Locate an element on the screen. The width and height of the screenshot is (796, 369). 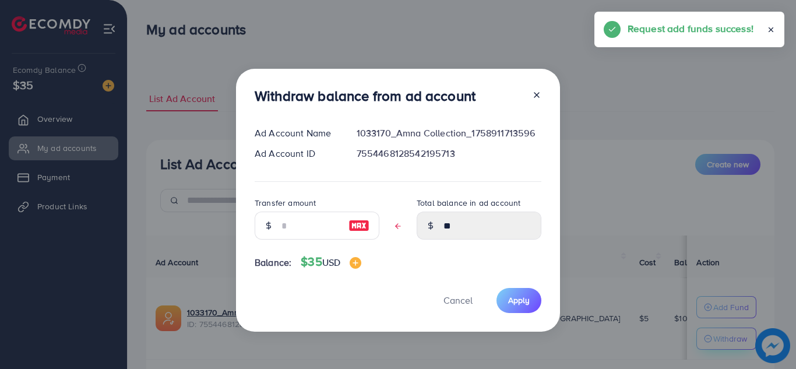
div: 1033170_Amna Collection_1758911713596 is located at coordinates (449, 133).